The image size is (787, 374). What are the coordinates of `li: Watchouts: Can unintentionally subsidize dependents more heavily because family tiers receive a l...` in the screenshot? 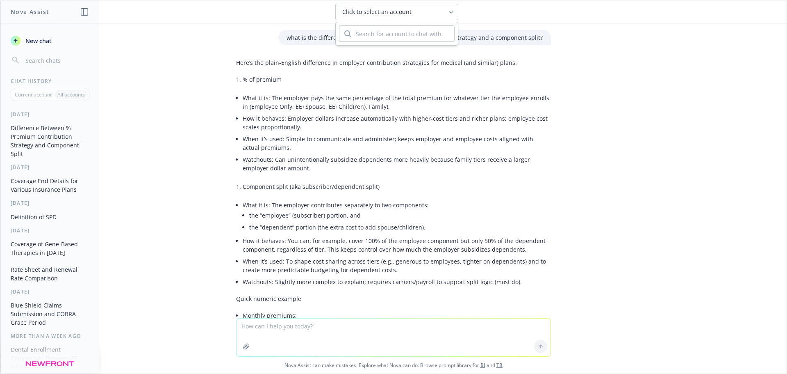 It's located at (397, 164).